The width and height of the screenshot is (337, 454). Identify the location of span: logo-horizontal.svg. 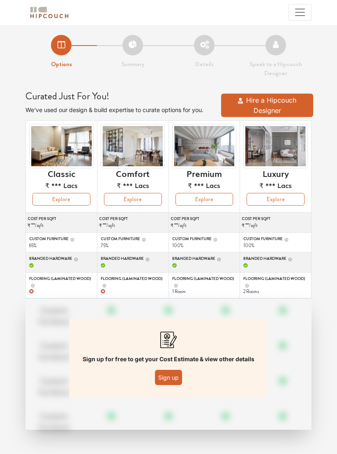
(49, 12).